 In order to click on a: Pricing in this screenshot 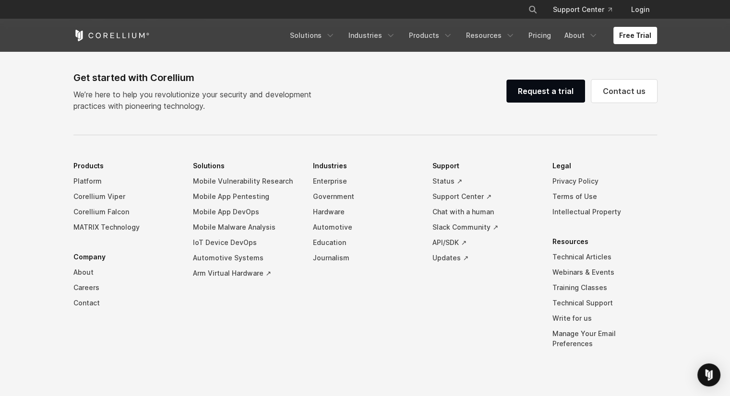, I will do `click(539, 35)`.